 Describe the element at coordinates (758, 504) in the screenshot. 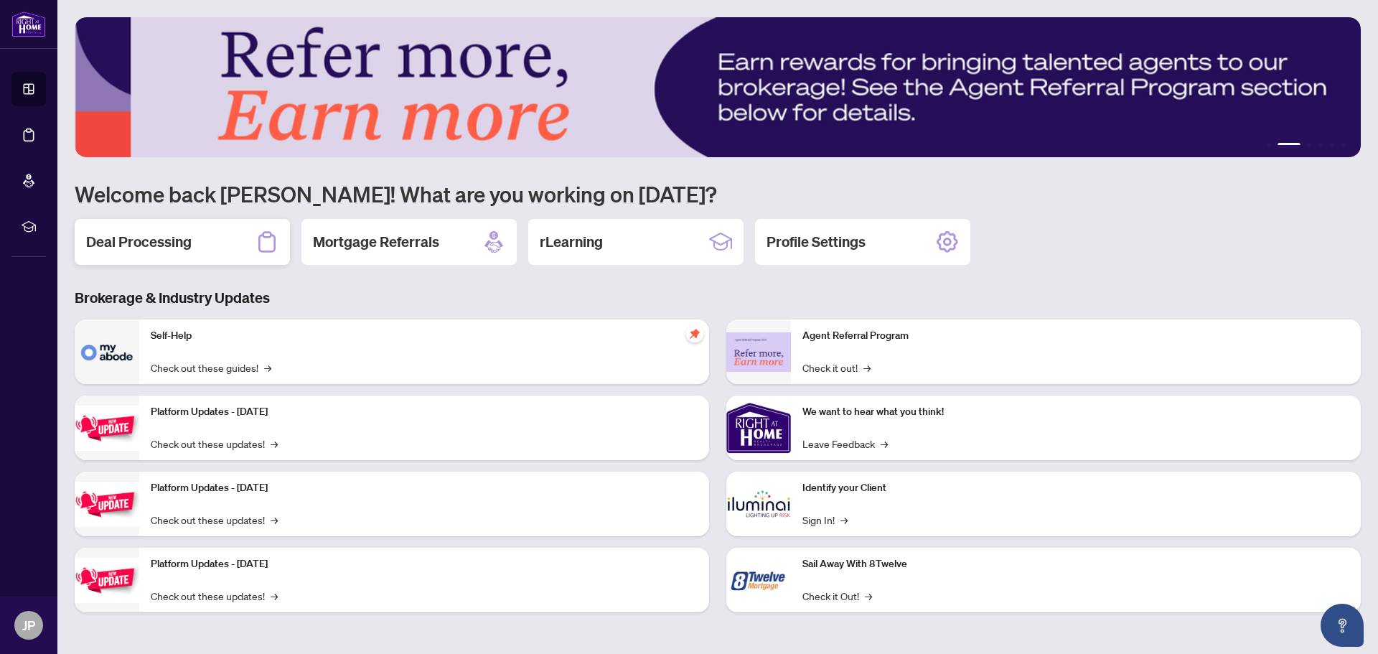

I see `img: Identify your Client` at that location.